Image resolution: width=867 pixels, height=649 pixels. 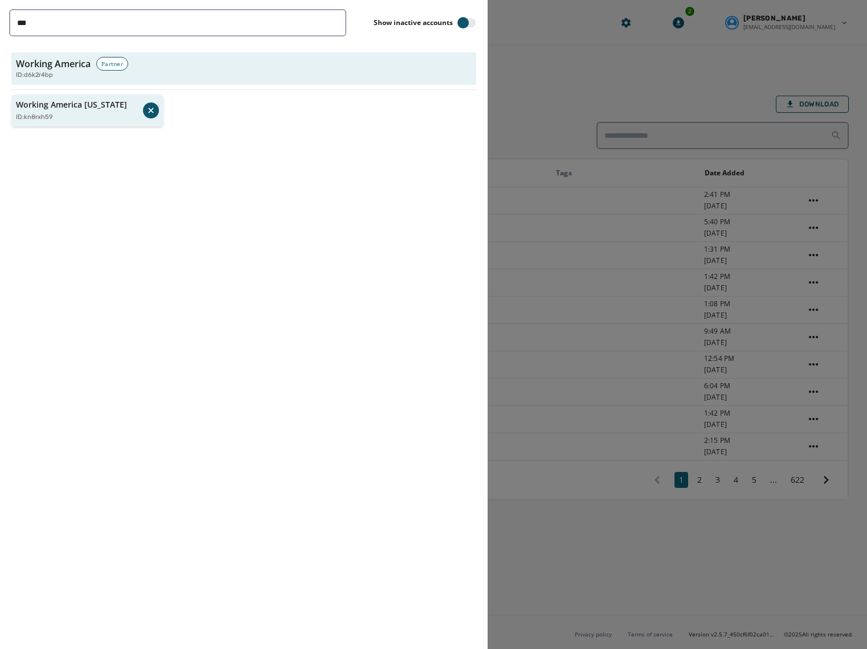 What do you see at coordinates (34, 75) in the screenshot?
I see `span: ID: d6k2r4bp` at bounding box center [34, 75].